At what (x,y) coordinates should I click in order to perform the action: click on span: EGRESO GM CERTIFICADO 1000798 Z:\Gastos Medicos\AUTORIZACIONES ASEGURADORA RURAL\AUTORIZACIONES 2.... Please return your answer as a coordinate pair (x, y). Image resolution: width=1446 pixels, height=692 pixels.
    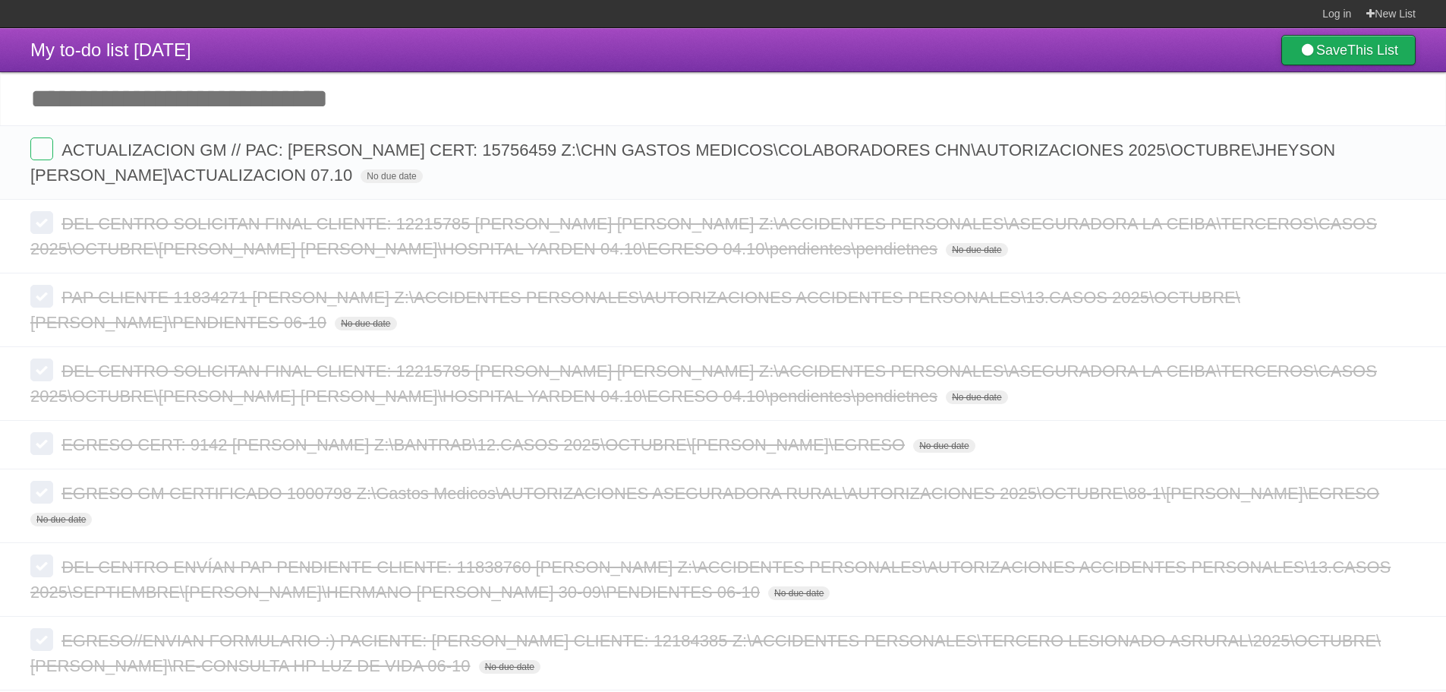
    Looking at the image, I should click on (722, 493).